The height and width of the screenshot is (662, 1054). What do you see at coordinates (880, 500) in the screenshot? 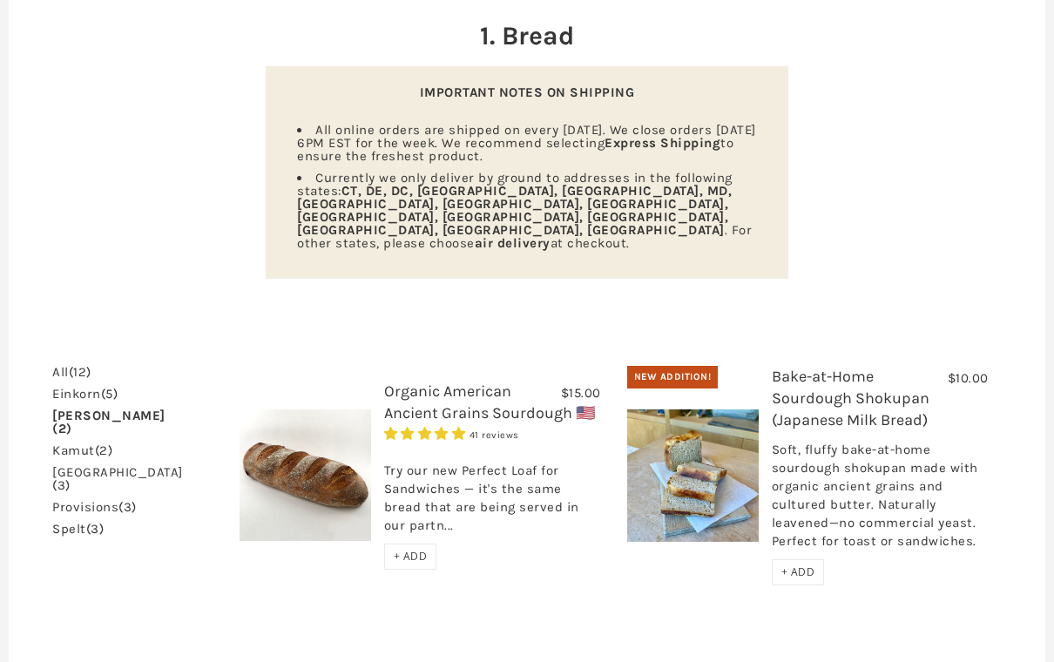
I see `div: Soft, fluffy bake-at-home sourdough shokupan made with organic ancient grains and cultured butter...` at bounding box center [880, 500].